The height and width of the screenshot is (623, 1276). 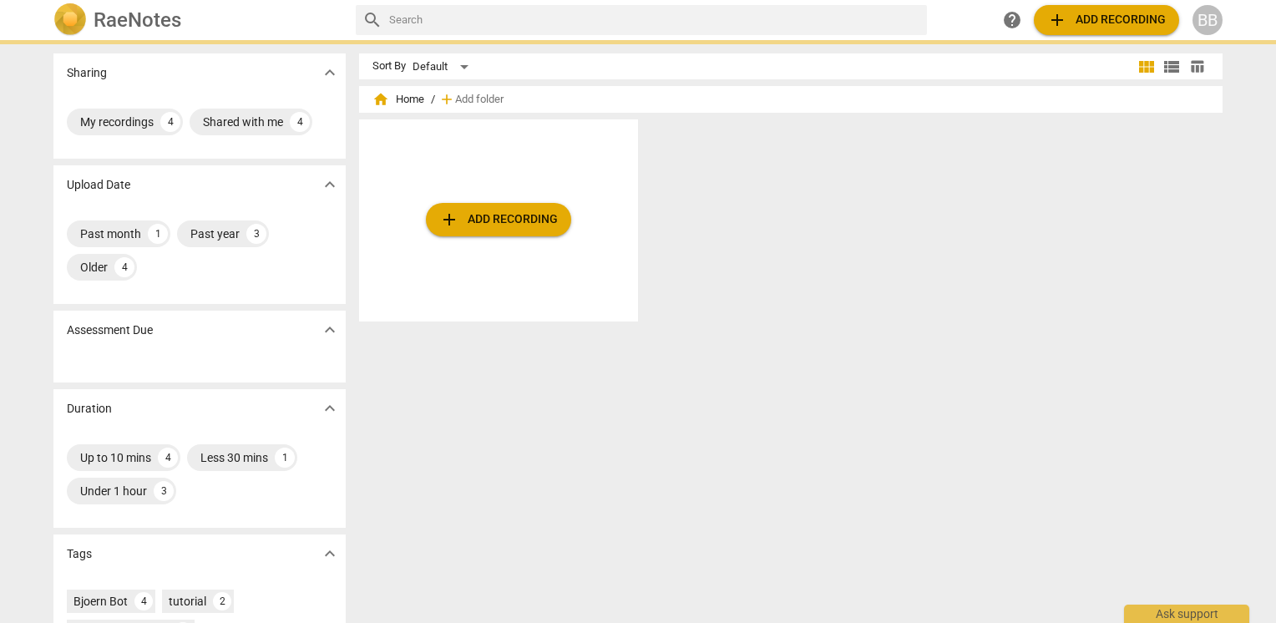 What do you see at coordinates (1208, 20) in the screenshot?
I see `button: BB` at bounding box center [1208, 20].